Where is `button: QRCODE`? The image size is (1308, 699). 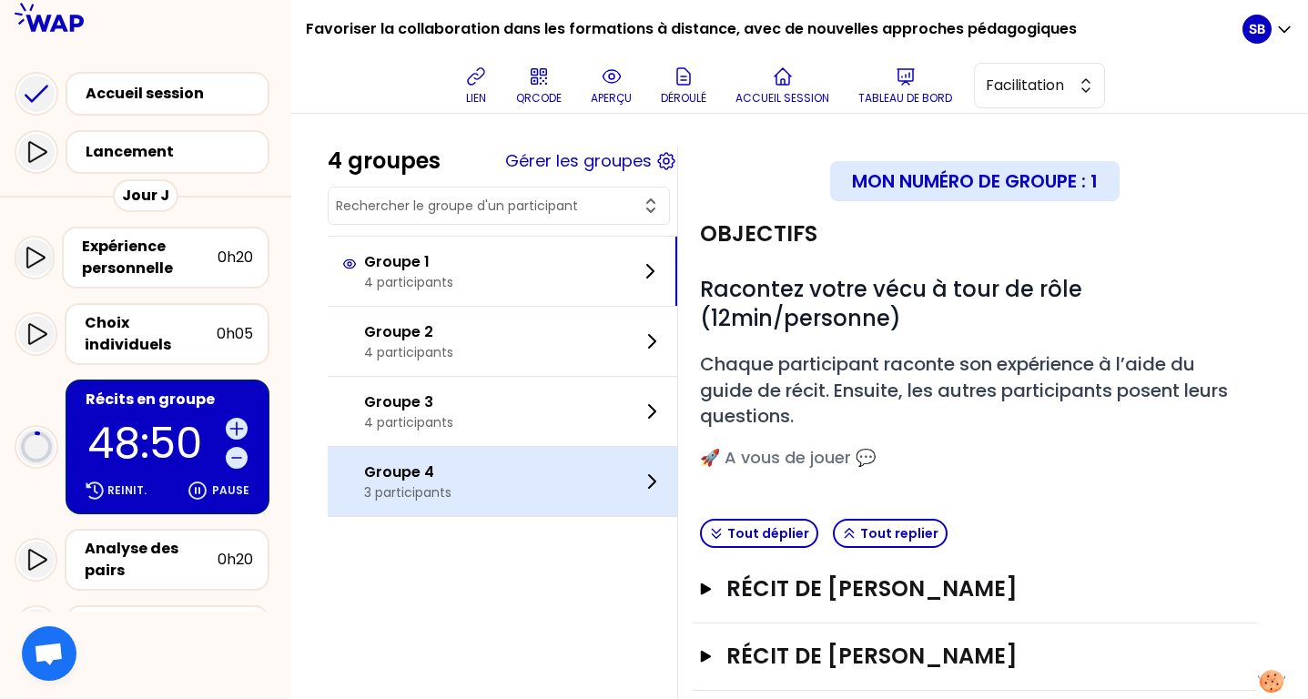 button: QRCODE is located at coordinates (539, 86).